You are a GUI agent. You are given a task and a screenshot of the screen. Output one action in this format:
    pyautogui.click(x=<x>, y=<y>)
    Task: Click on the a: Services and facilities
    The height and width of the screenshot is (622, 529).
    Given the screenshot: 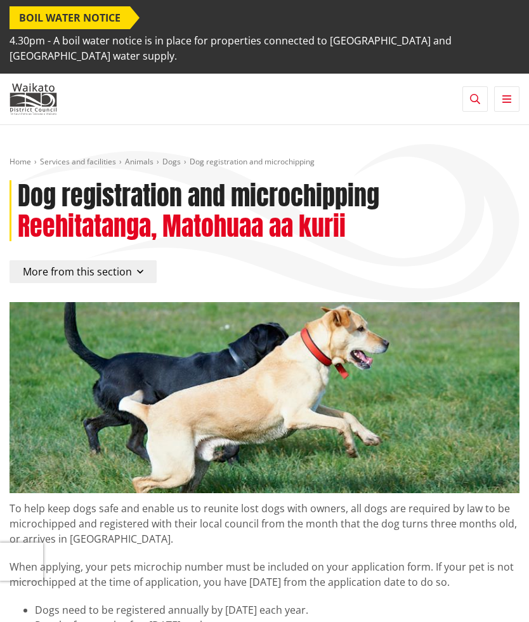 What is the action you would take?
    pyautogui.click(x=78, y=161)
    